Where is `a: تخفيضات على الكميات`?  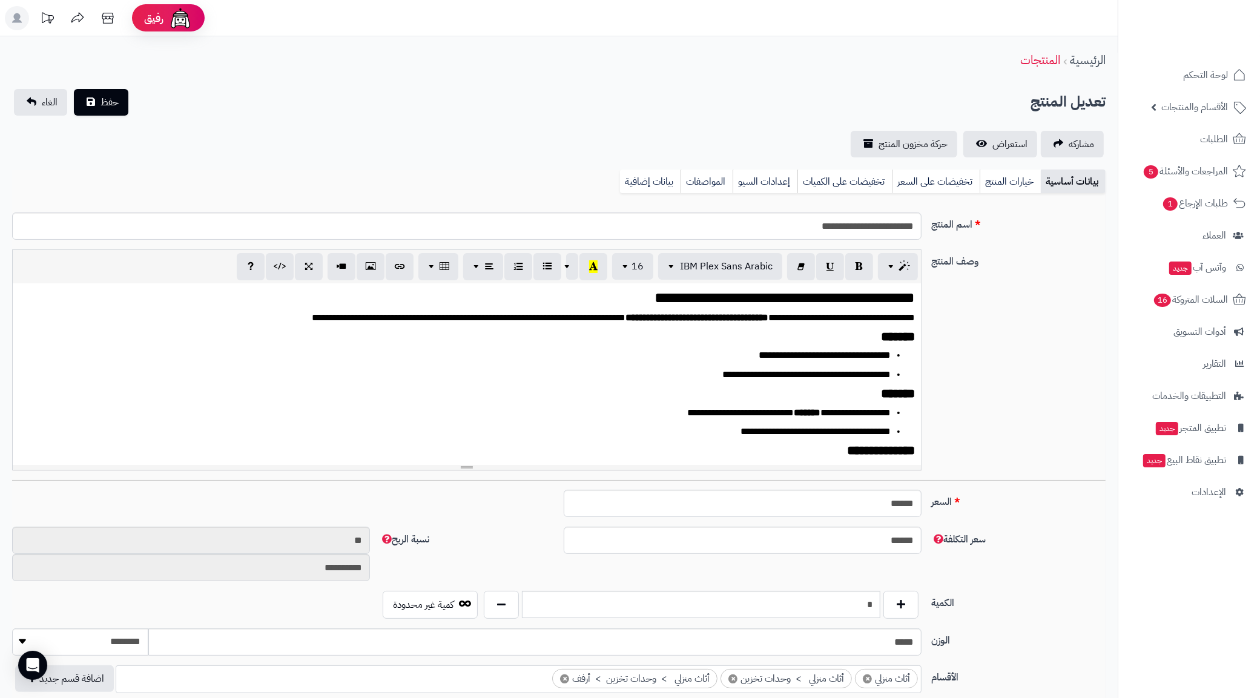
a: تخفيضات على الكميات is located at coordinates (844, 182).